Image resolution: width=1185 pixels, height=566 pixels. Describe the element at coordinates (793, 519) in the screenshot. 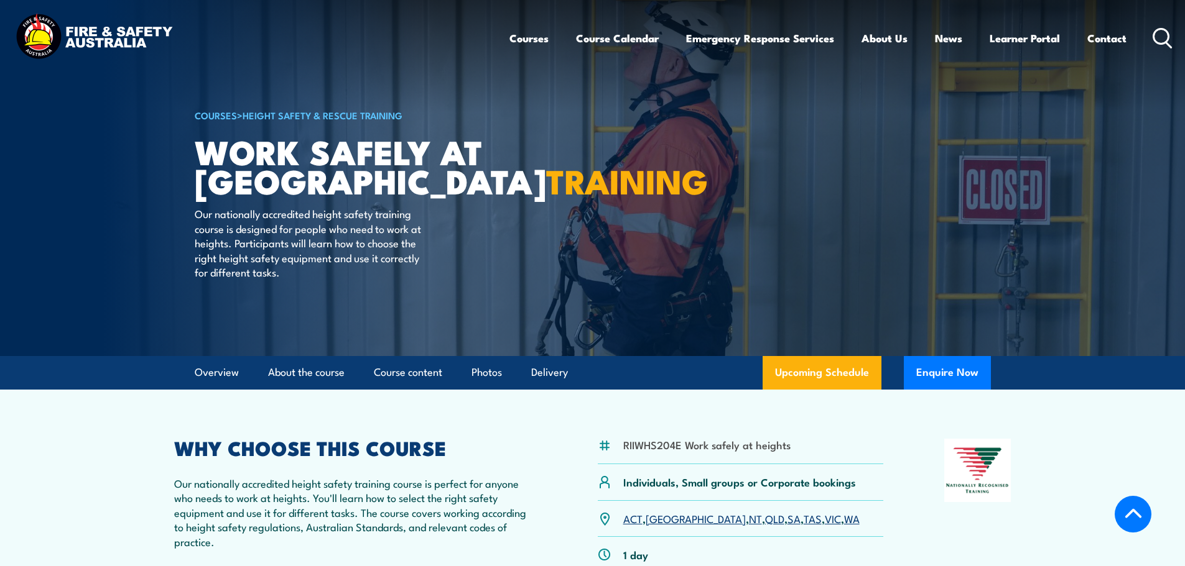

I see `a: SA` at that location.